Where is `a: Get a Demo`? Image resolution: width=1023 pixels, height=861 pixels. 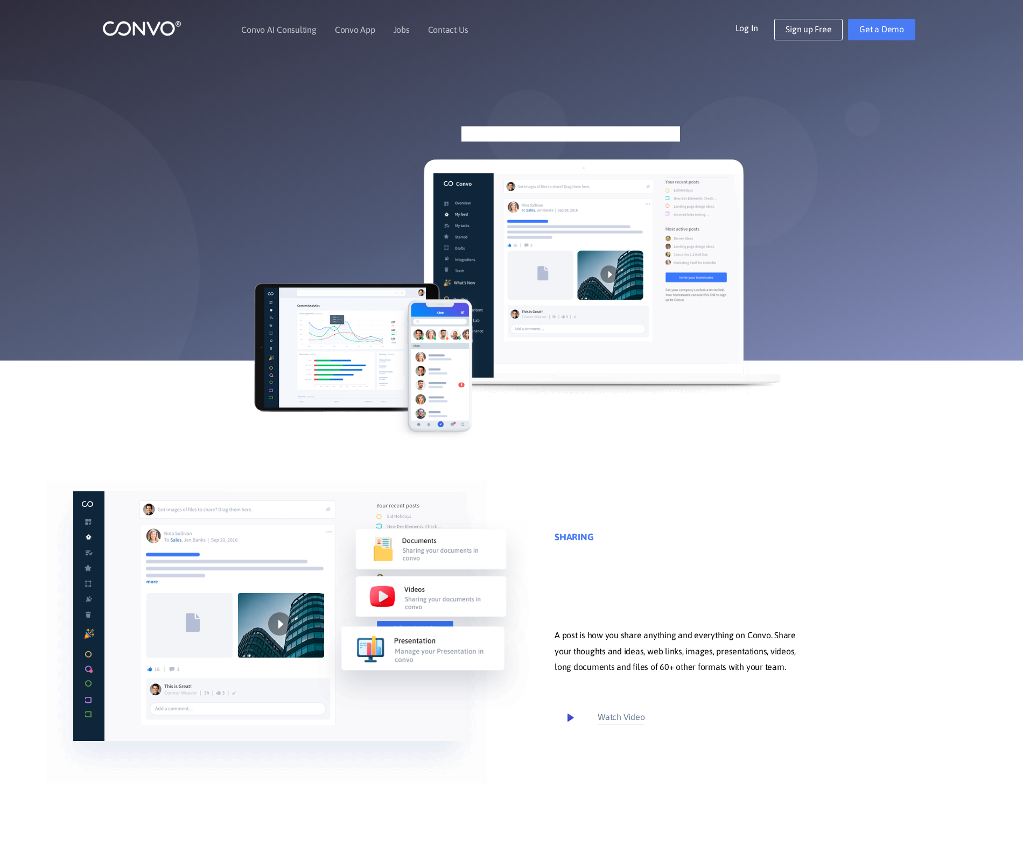
a: Get a Demo is located at coordinates (881, 30).